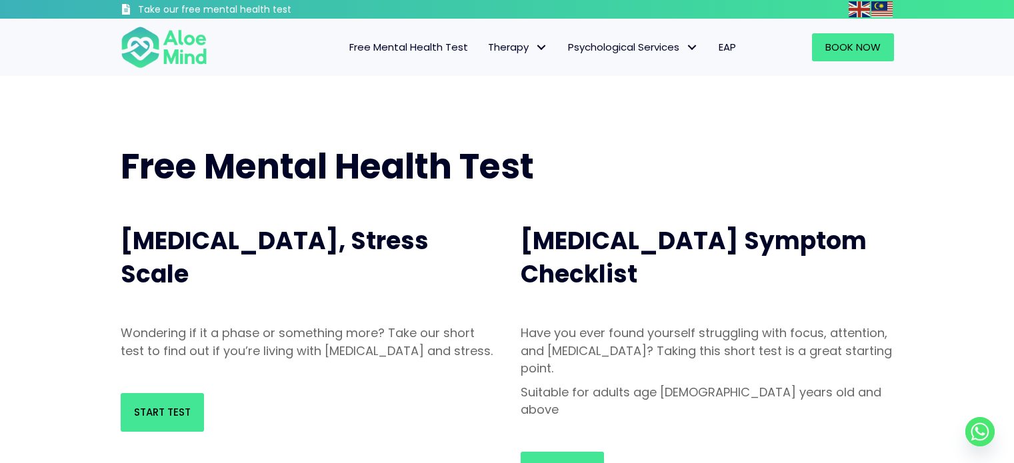 The image size is (1014, 463). What do you see at coordinates (727, 47) in the screenshot?
I see `a: EAP` at bounding box center [727, 47].